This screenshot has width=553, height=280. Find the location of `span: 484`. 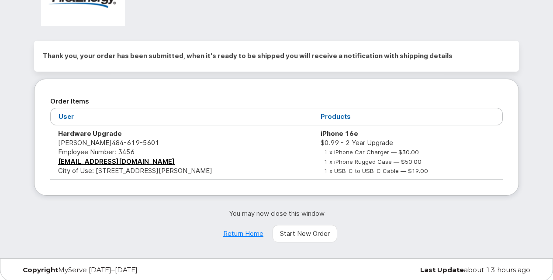

span: 484 is located at coordinates (135, 142).